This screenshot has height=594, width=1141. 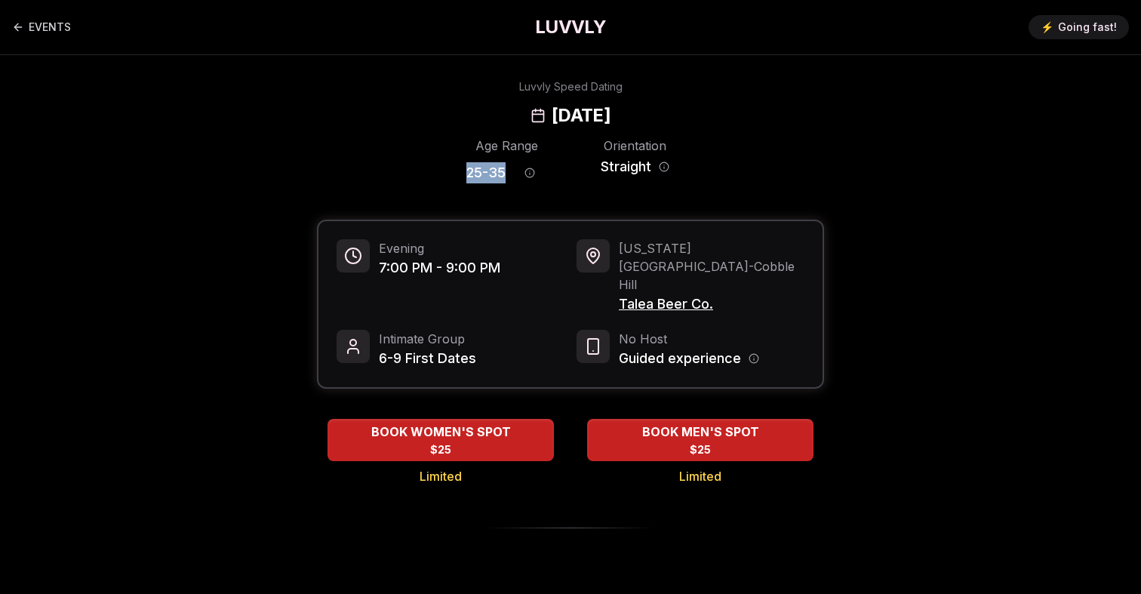 I want to click on h1: LUVVLY, so click(x=571, y=27).